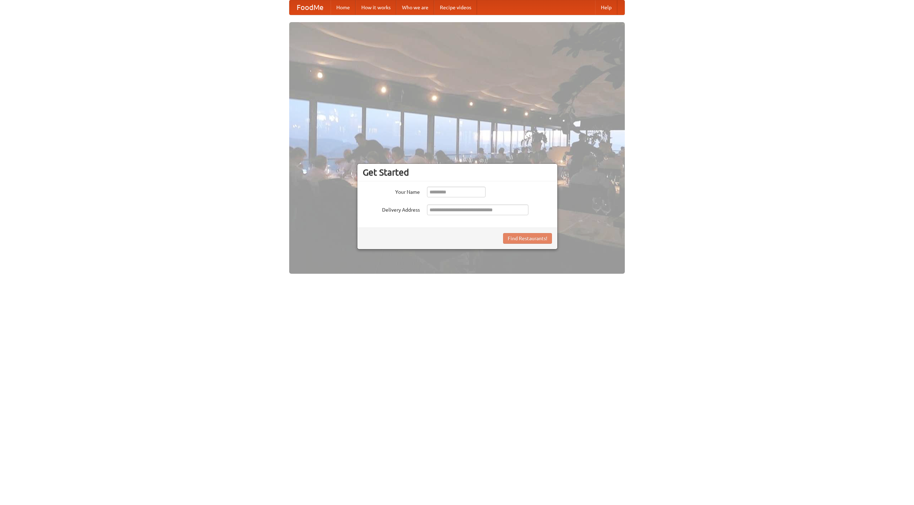  What do you see at coordinates (457, 172) in the screenshot?
I see `h3: Get Started` at bounding box center [457, 172].